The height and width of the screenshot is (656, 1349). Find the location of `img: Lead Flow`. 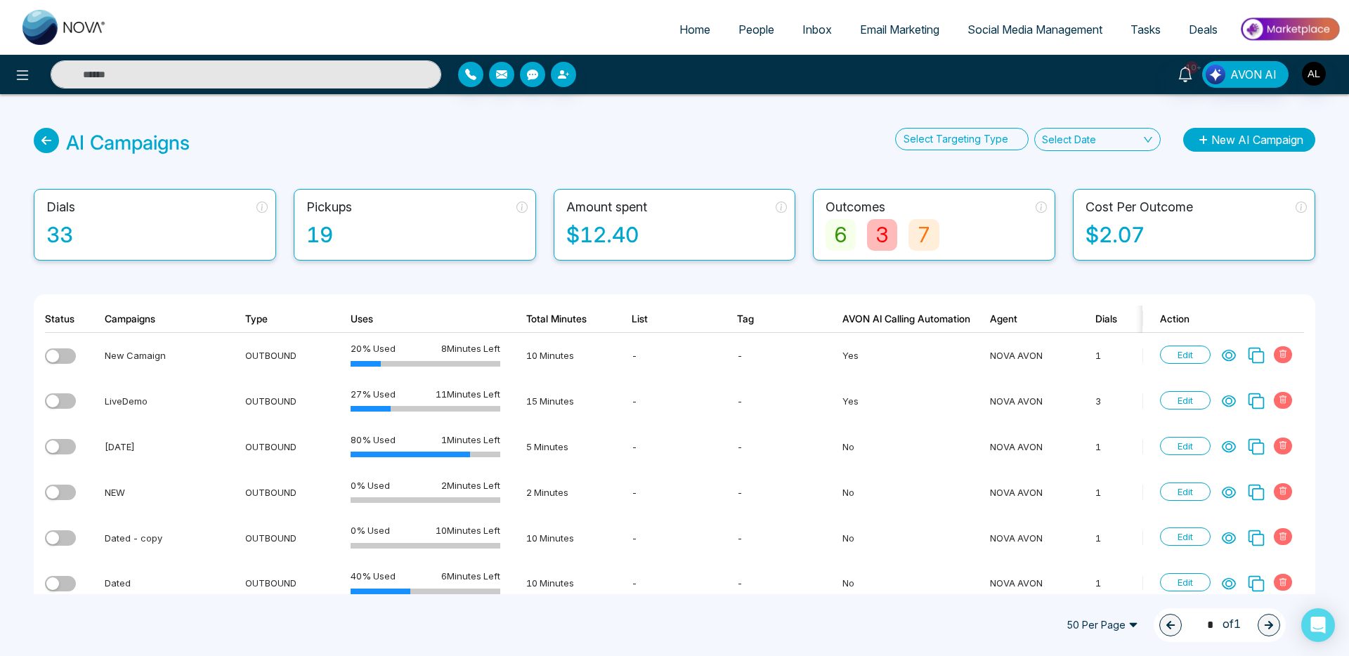

img: Lead Flow is located at coordinates (1216, 74).